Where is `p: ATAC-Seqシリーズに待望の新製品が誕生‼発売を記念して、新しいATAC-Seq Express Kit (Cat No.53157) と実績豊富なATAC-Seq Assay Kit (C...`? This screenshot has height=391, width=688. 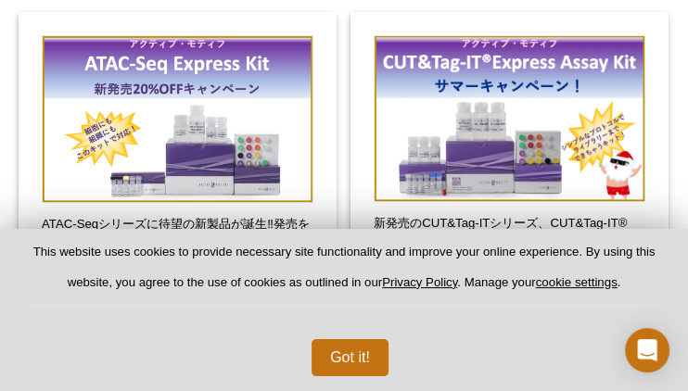
p: ATAC-Seqシリーズに待望の新製品が誕生‼発売を記念して、新しいATAC-Seq Express Kit (Cat No.53157) と実績豊富なATAC-Seq Assay Kit (C... is located at coordinates (177, 258).